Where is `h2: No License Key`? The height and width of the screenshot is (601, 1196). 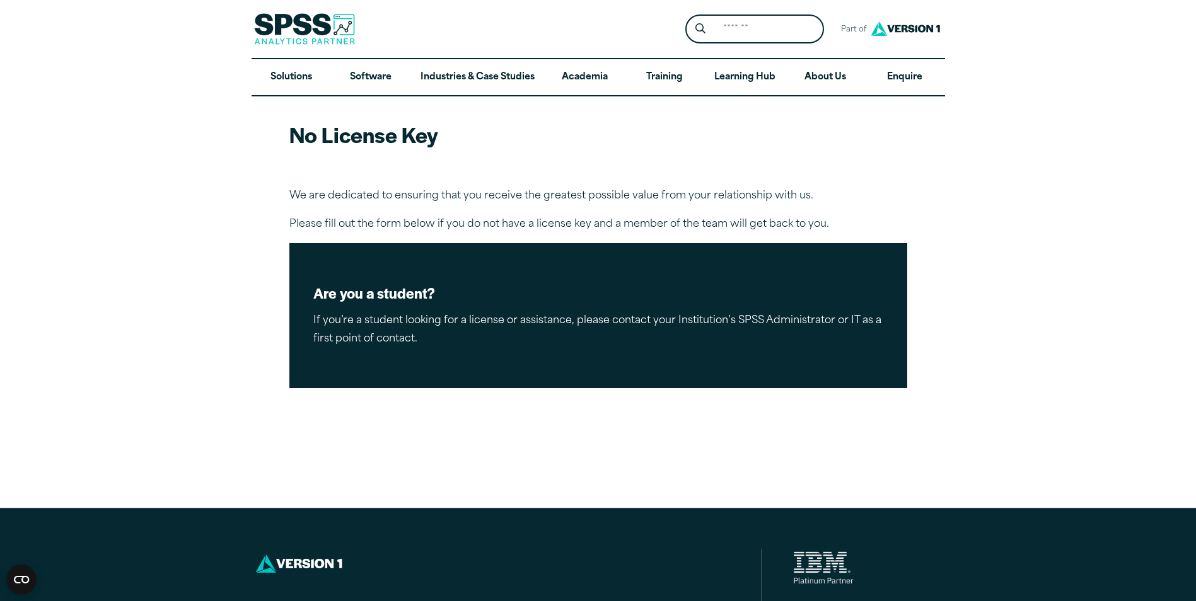 h2: No License Key is located at coordinates (598, 134).